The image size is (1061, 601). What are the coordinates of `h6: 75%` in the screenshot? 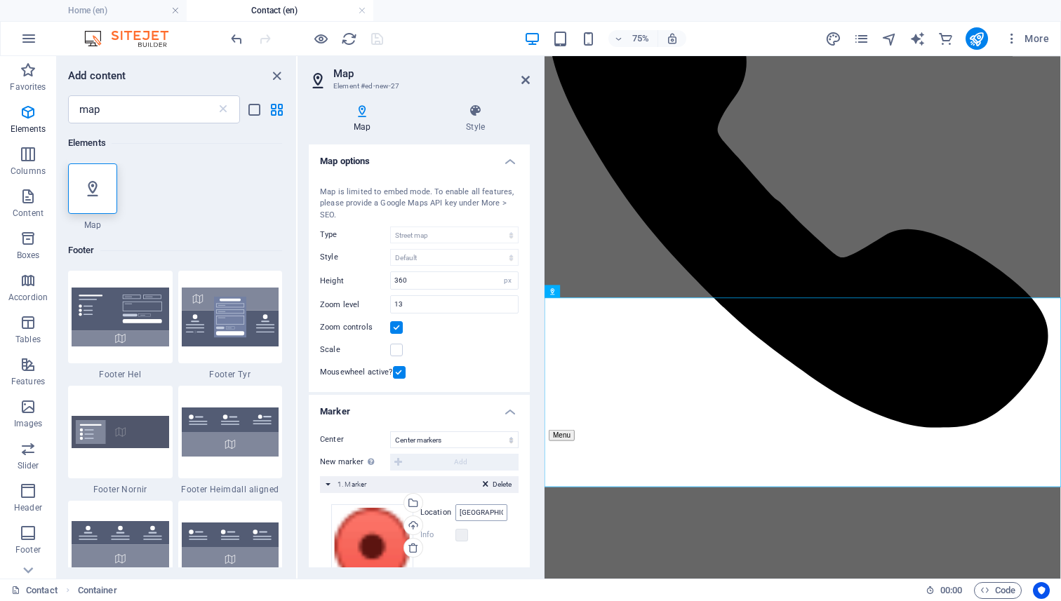 It's located at (641, 39).